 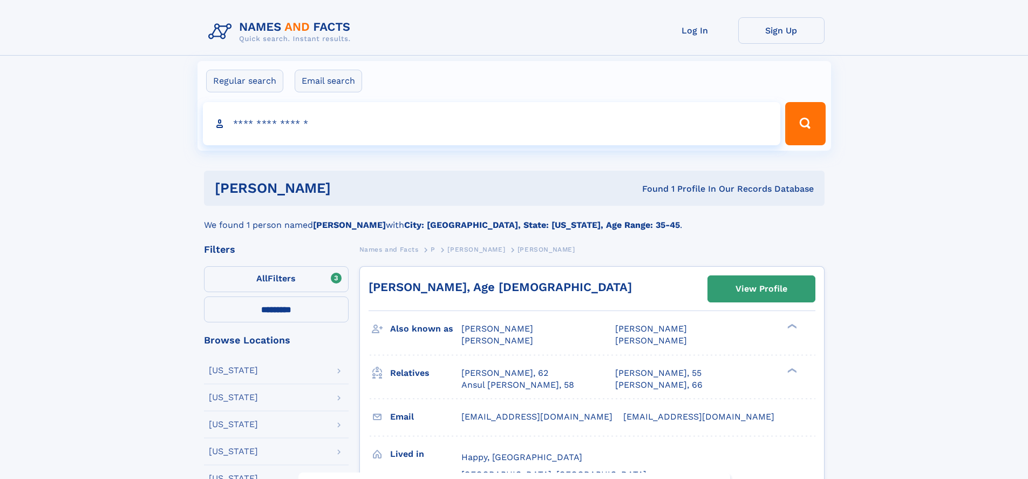 I want to click on h3: Relatives, so click(x=426, y=373).